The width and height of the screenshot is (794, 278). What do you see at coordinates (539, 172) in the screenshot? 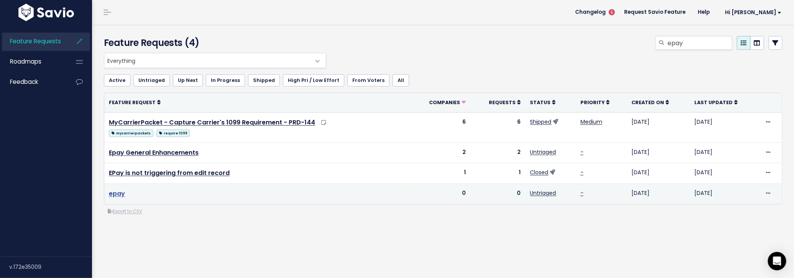
I see `a: Closed` at bounding box center [539, 172].